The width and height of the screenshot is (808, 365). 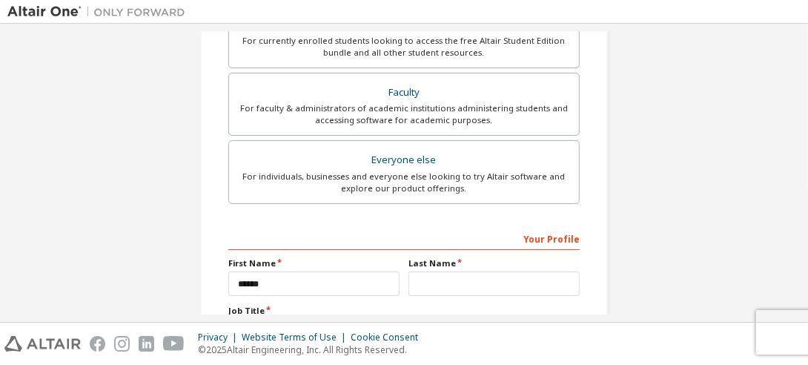 I want to click on div: Website Terms of Use, so click(x=296, y=337).